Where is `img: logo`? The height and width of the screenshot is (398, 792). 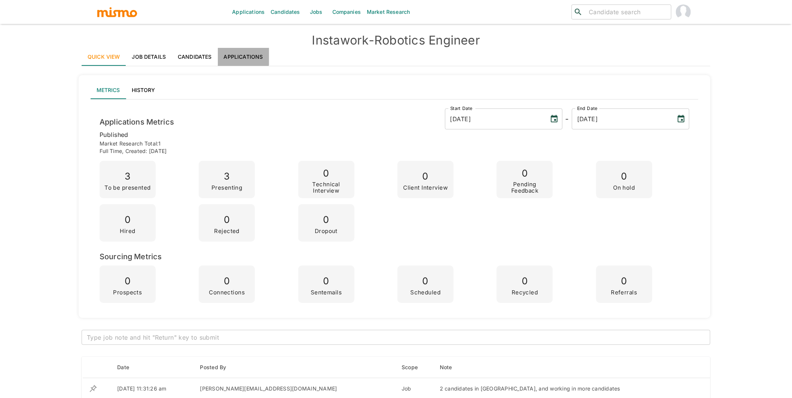
img: logo is located at coordinates (117, 12).